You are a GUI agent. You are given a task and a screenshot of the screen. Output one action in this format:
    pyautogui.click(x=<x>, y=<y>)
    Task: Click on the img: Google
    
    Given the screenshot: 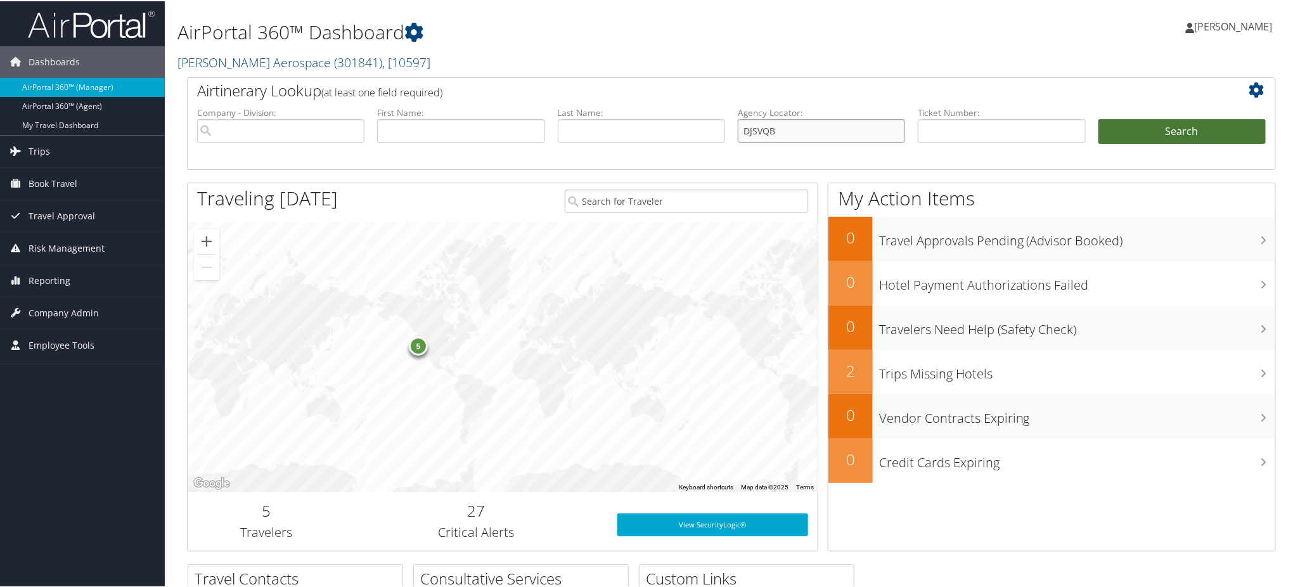 What is the action you would take?
    pyautogui.click(x=212, y=482)
    